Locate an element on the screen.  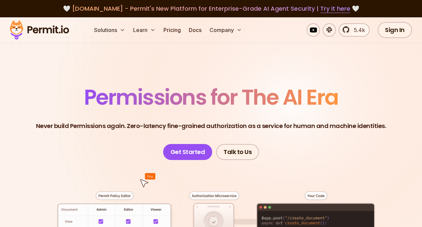
span: Permissions for The AI Era is located at coordinates (211, 97).